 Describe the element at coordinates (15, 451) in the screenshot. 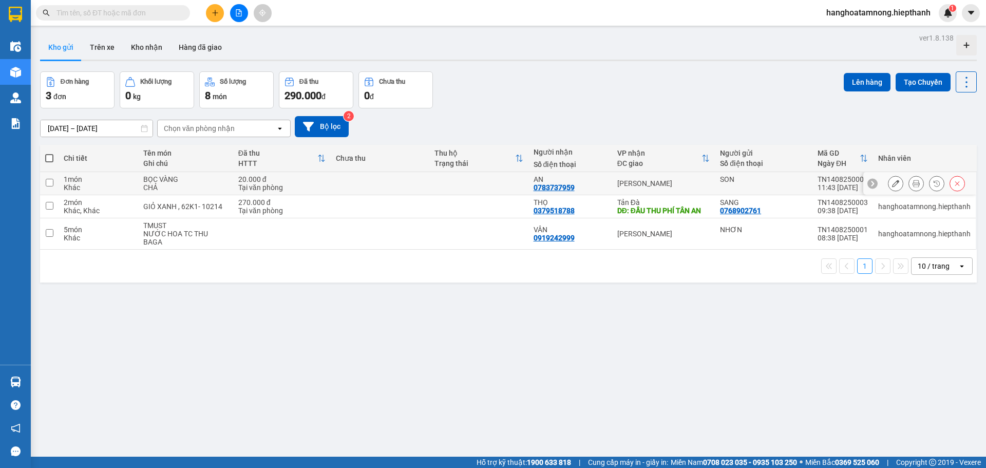

I see `span: message` at that location.